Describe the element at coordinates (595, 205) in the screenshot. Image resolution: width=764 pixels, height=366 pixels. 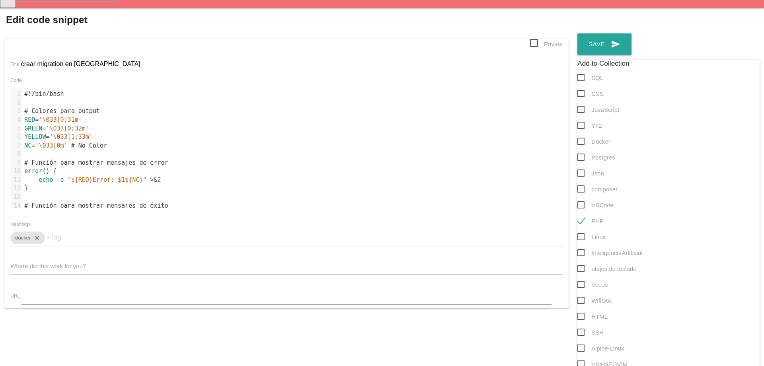
I see `span: VSCode` at that location.